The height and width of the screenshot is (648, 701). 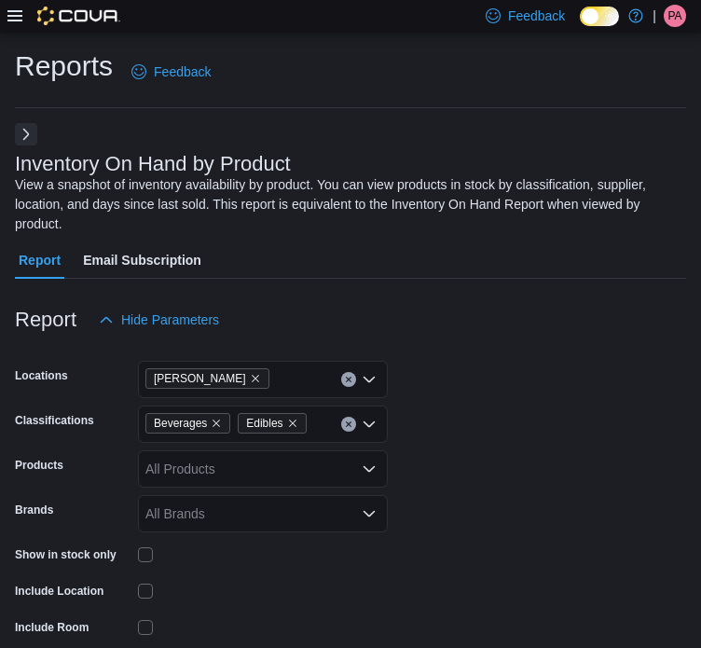 I want to click on div: View a snapshot of inventory availability by product. You can view products in stock by classific..., so click(x=346, y=204).